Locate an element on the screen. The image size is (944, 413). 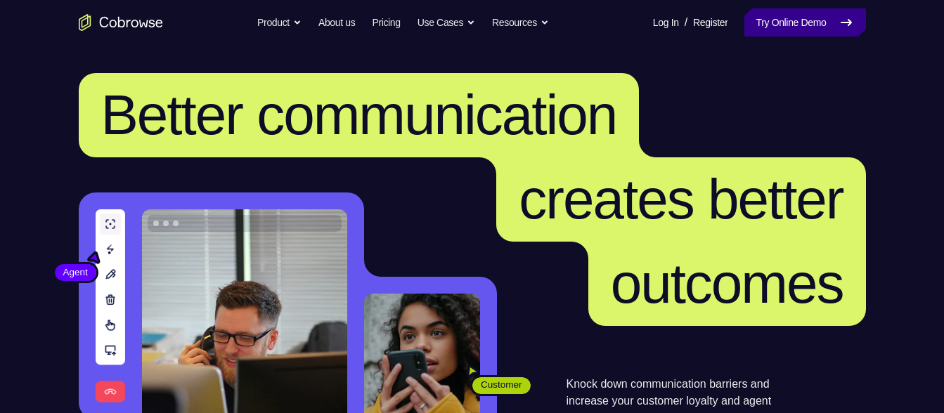
button: Use Cases is located at coordinates (446, 22).